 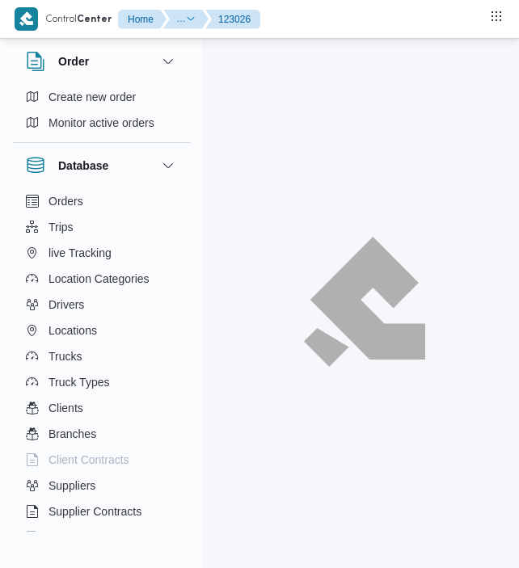 I want to click on button: Truck Types, so click(x=102, y=382).